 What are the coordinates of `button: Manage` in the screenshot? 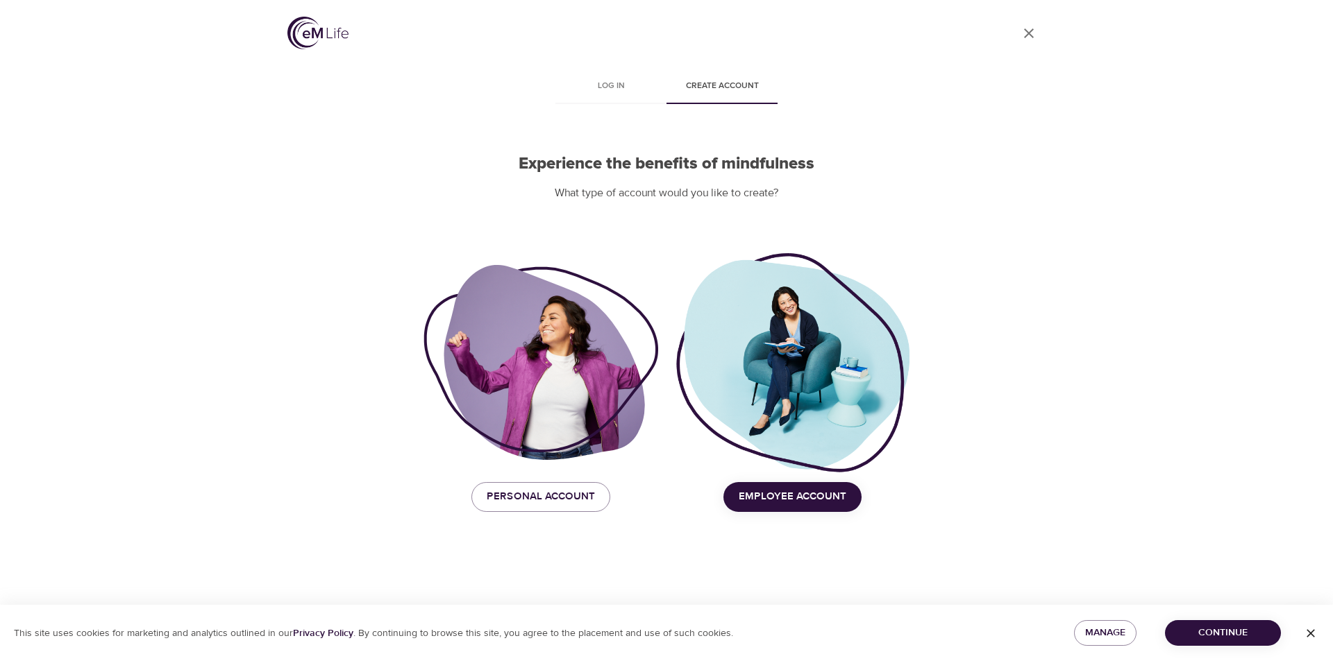 It's located at (1105, 633).